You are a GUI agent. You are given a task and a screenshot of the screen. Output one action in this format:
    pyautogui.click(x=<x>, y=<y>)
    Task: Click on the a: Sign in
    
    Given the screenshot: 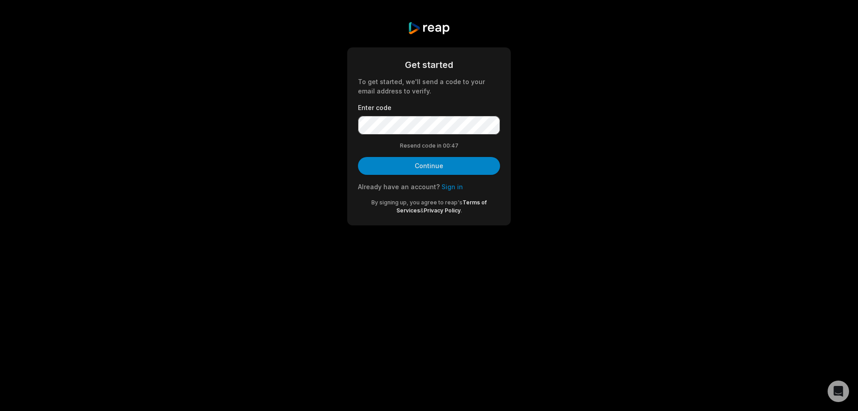 What is the action you would take?
    pyautogui.click(x=452, y=186)
    